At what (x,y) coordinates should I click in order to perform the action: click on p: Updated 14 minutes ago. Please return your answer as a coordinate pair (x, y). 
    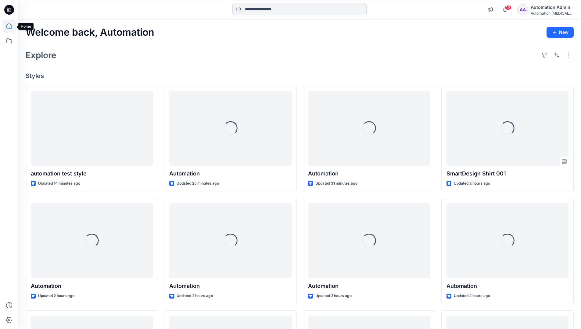
    Looking at the image, I should click on (59, 184).